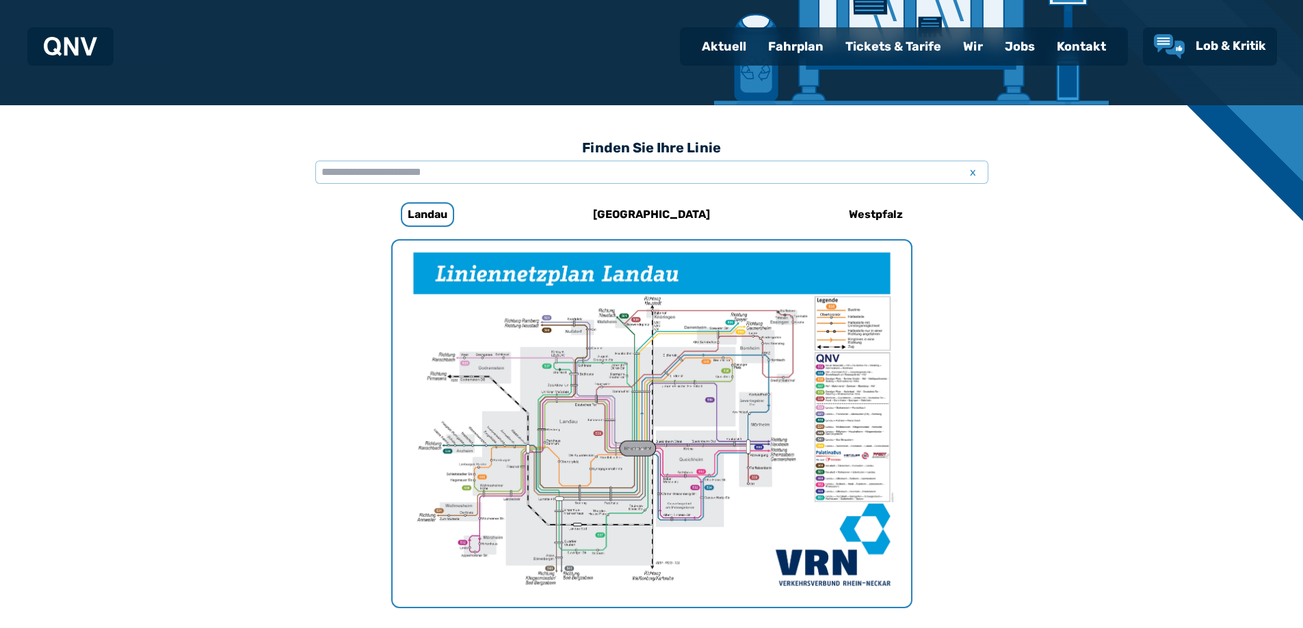 This screenshot has height=628, width=1303. Describe the element at coordinates (723, 46) in the screenshot. I see `div: Aktuell` at that location.